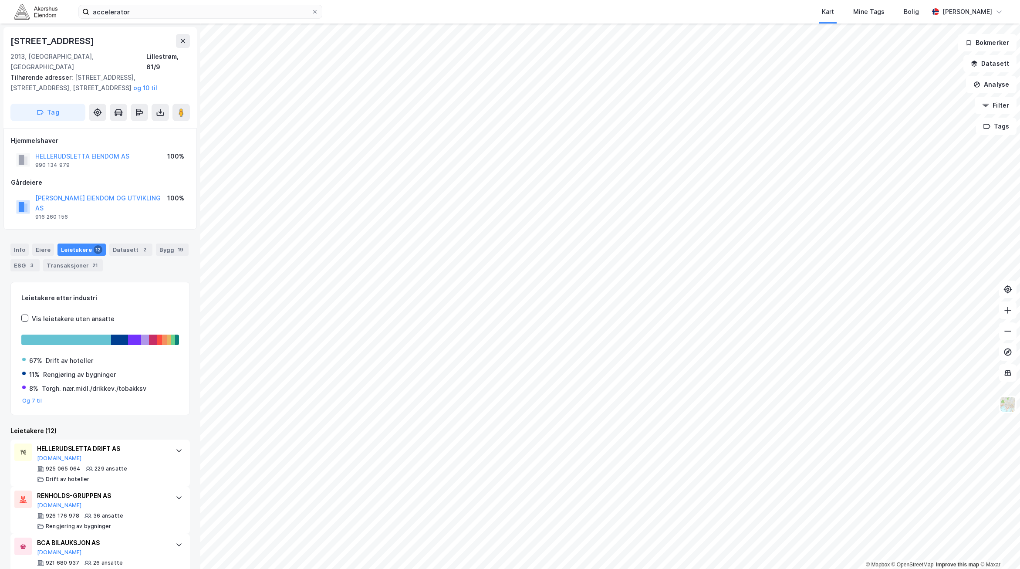  I want to click on img: Z, so click(1008, 404).